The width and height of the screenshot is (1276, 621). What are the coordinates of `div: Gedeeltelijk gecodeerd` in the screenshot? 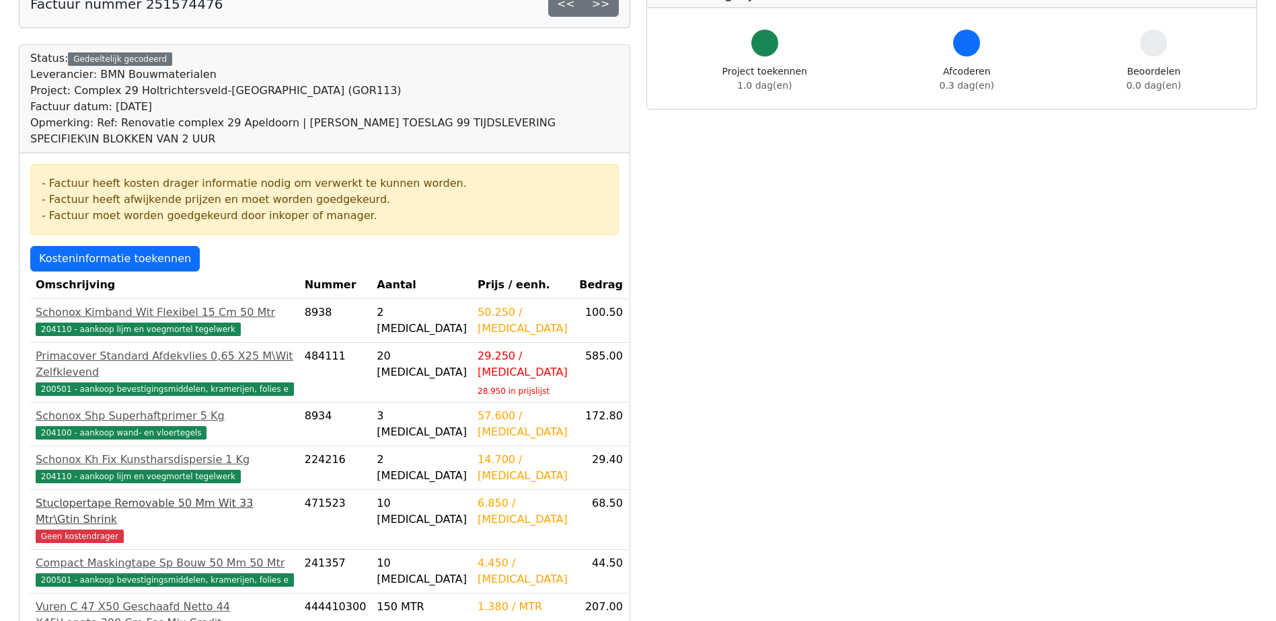 It's located at (120, 59).